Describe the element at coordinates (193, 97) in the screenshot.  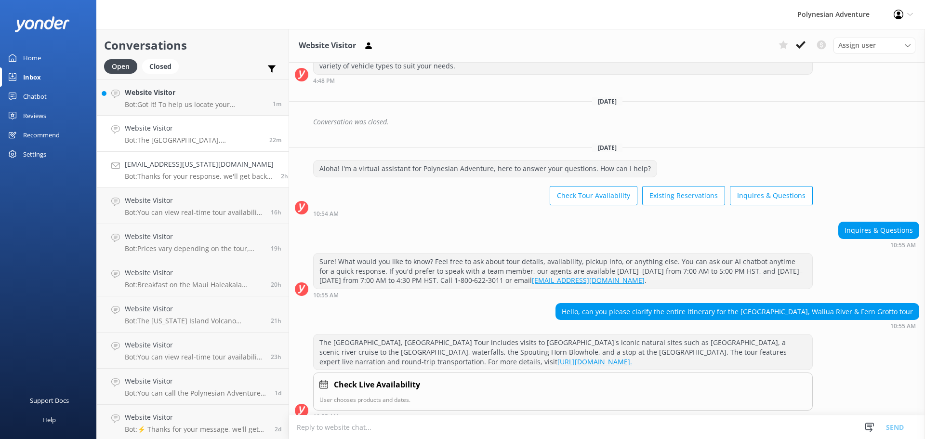
I see `a: Website VisitorBot:Got it! To help us locate your reservation, please share the full name used wh...` at that location.